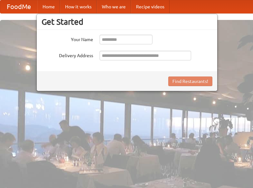  I want to click on a: FoodMe, so click(19, 7).